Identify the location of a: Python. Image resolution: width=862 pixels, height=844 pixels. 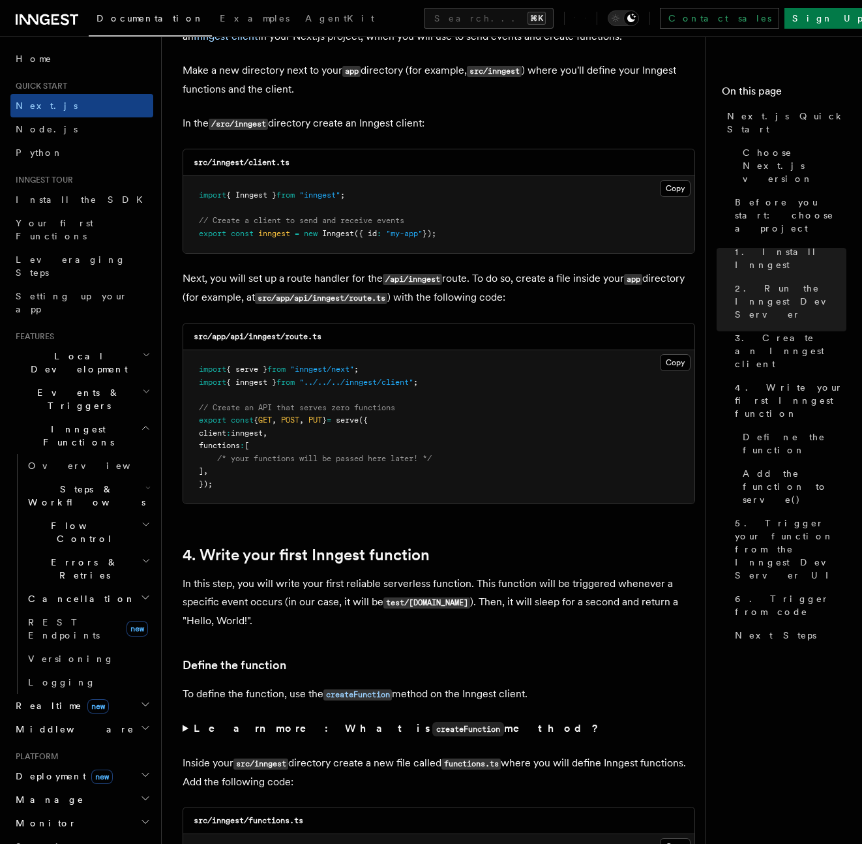
(82, 153).